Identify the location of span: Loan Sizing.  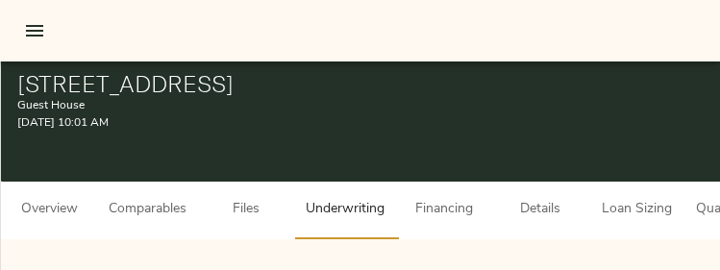
(636, 210).